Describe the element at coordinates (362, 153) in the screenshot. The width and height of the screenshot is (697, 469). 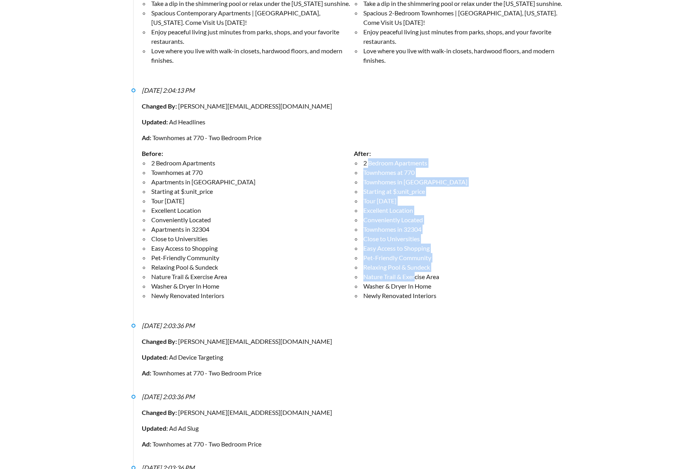
I see `strong: After:` at that location.